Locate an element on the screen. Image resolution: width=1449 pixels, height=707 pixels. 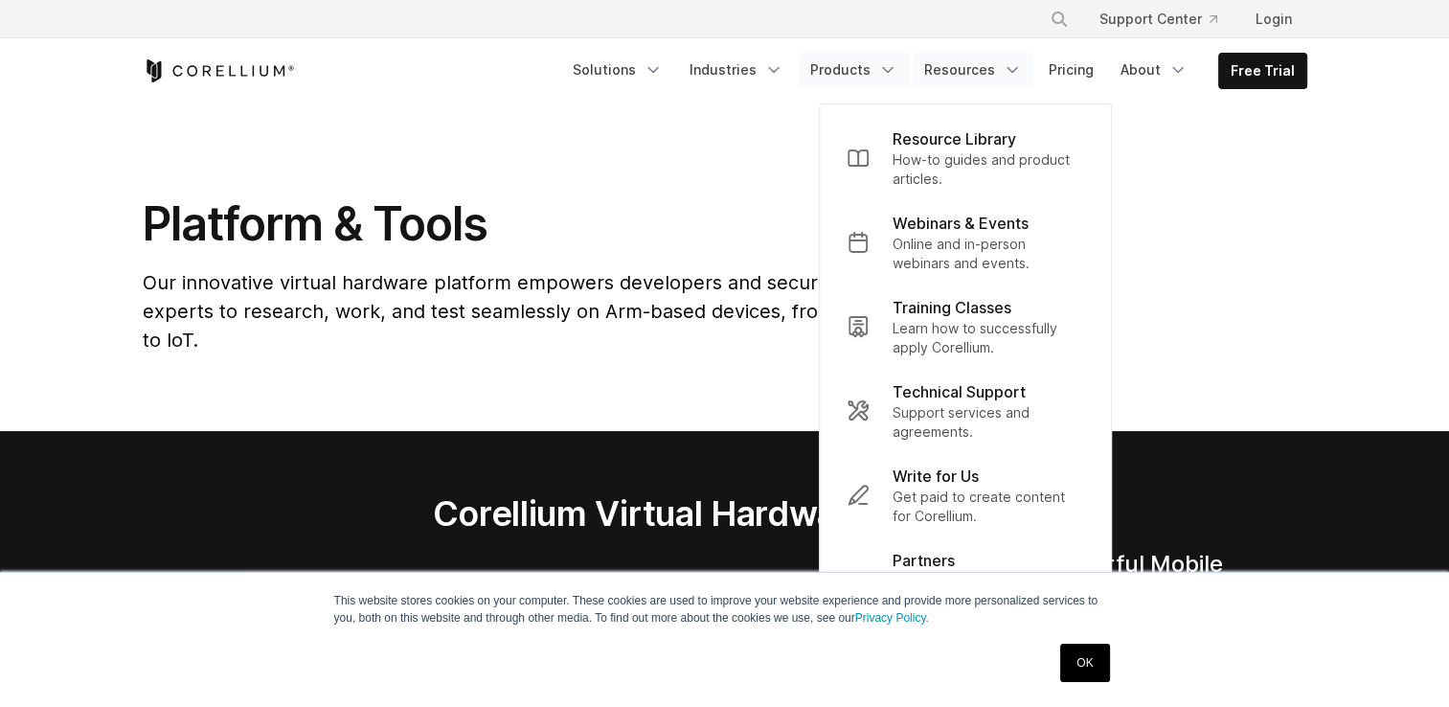
a: Resources is located at coordinates (973, 70).